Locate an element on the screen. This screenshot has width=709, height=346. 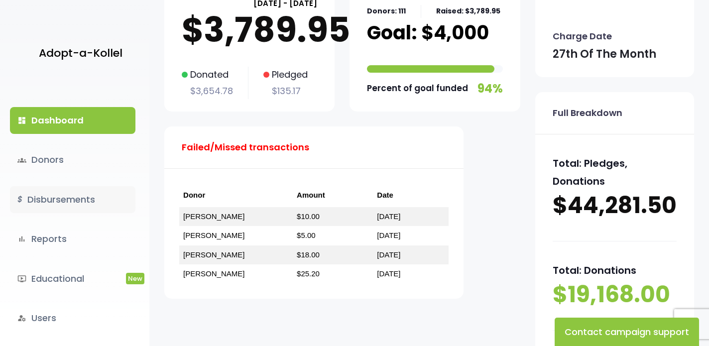
th: Date is located at coordinates (411, 195).